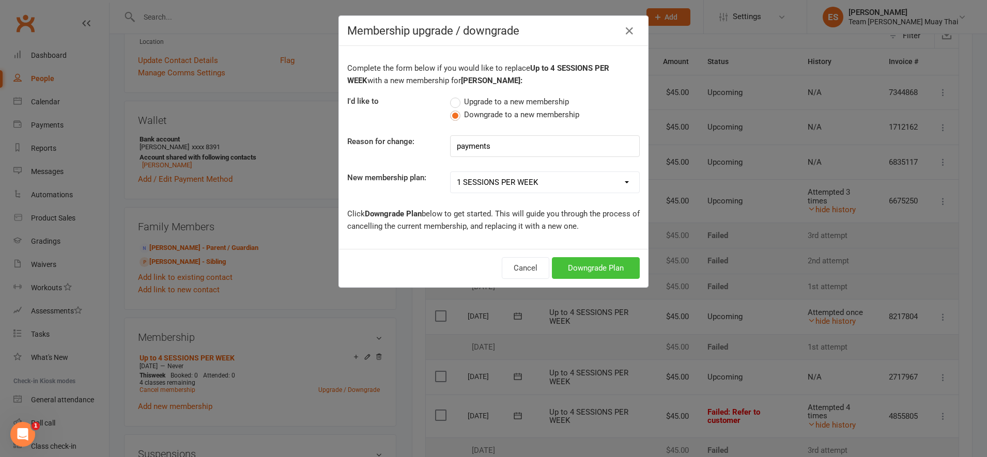 The width and height of the screenshot is (987, 457). What do you see at coordinates (544, 146) in the screenshot?
I see `input: Reason (optional)` at bounding box center [544, 146].